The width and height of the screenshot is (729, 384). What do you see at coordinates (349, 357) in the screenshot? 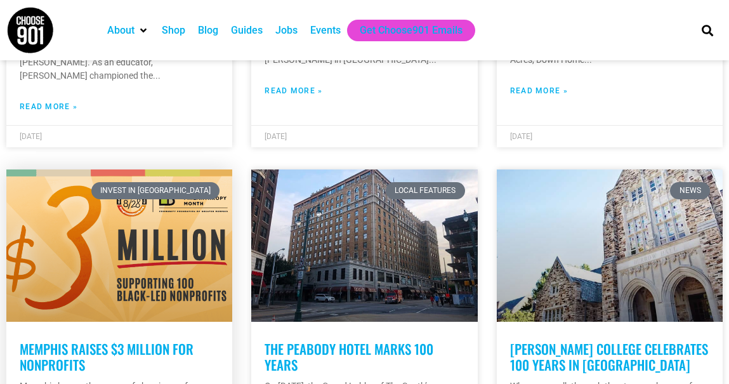
I see `a: The Peabody Hotel Marks 100 Years` at bounding box center [349, 357].